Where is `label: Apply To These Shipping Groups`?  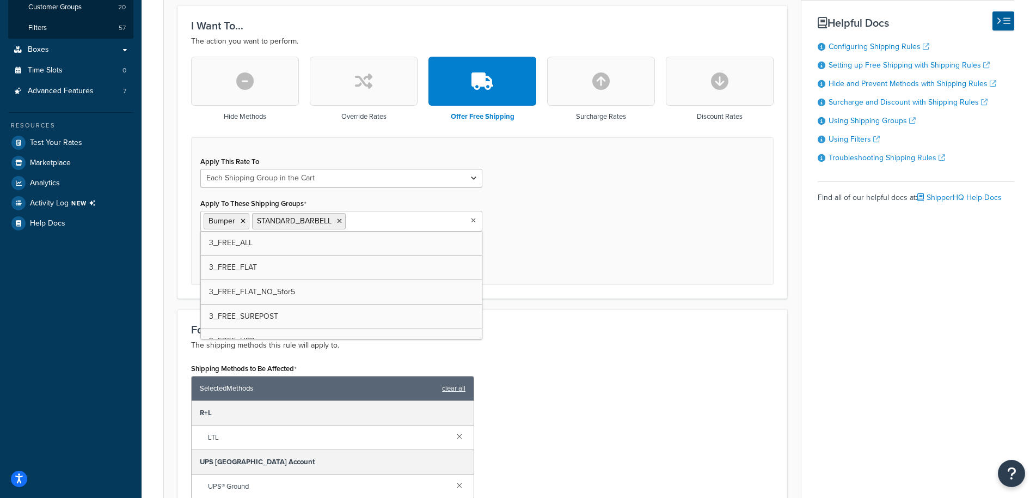
label: Apply To These Shipping Groups is located at coordinates (253, 204).